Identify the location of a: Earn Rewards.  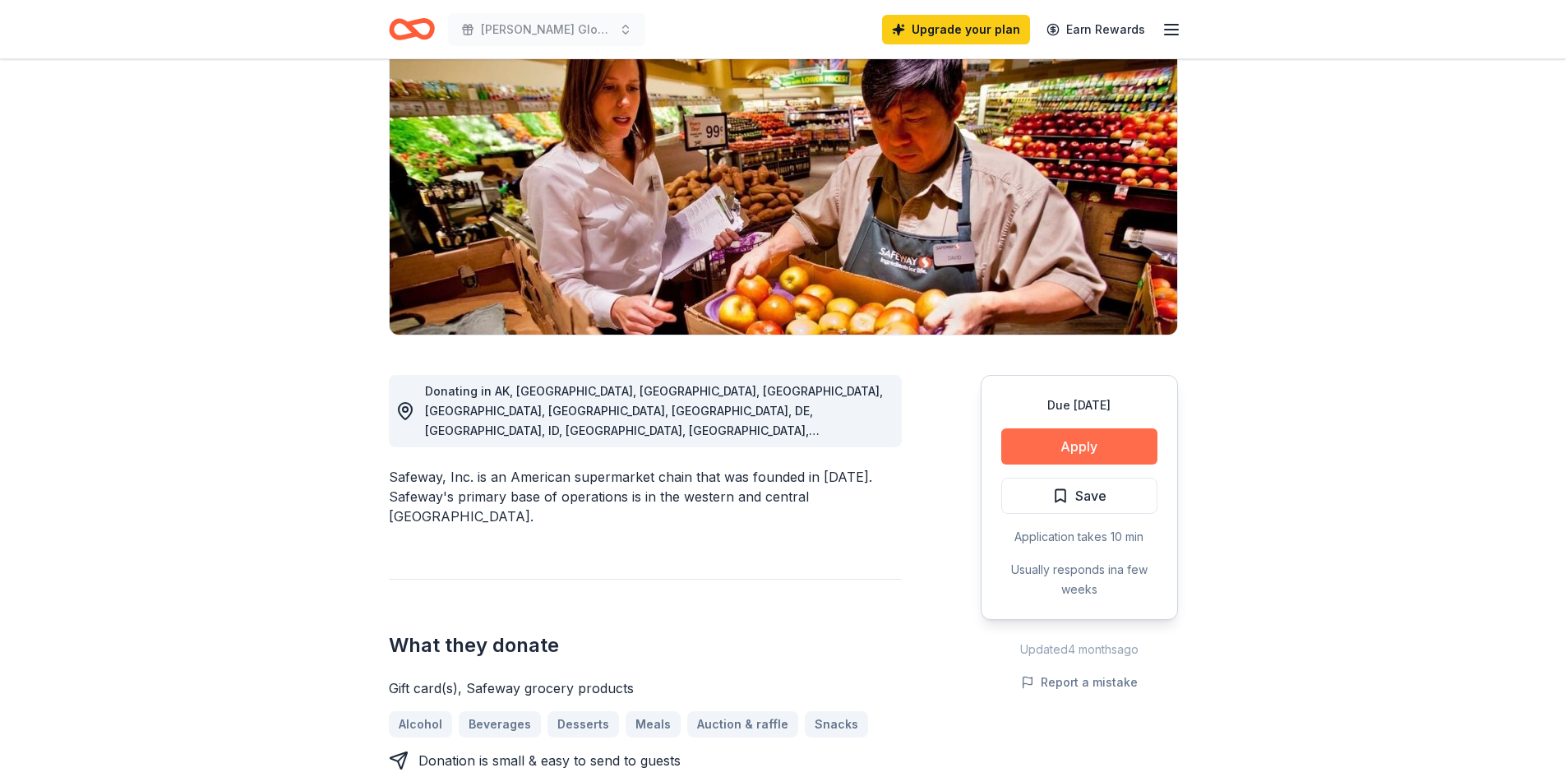
(1096, 30).